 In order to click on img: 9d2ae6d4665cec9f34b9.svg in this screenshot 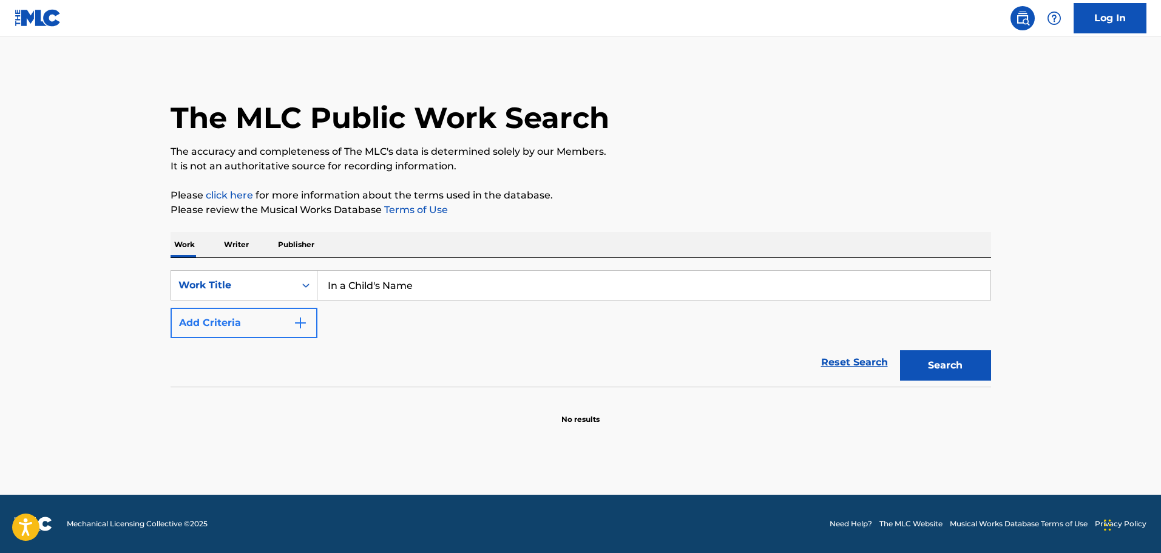, I will do `click(300, 323)`.